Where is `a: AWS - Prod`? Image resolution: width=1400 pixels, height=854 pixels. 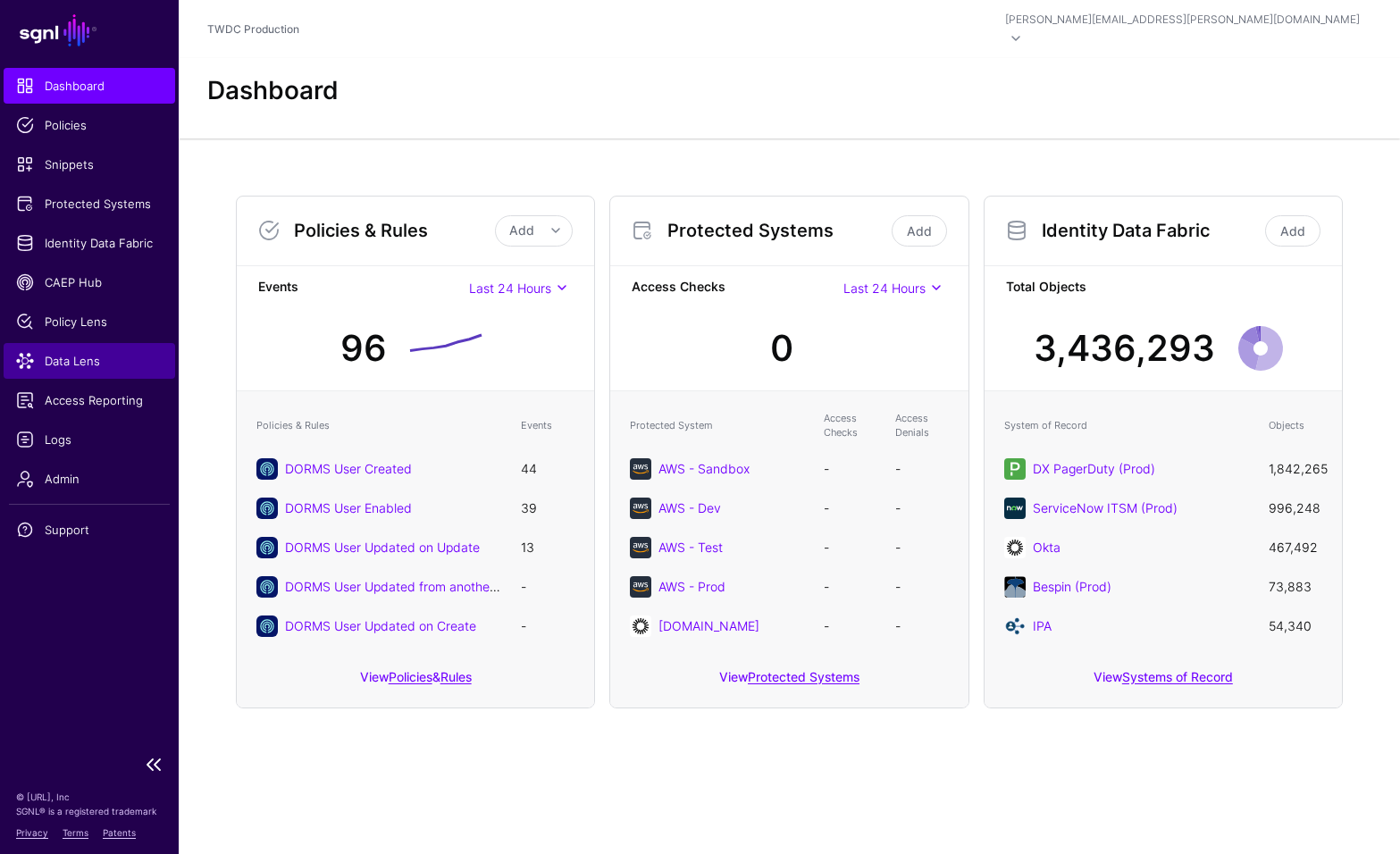 a: AWS - Prod is located at coordinates (692, 586).